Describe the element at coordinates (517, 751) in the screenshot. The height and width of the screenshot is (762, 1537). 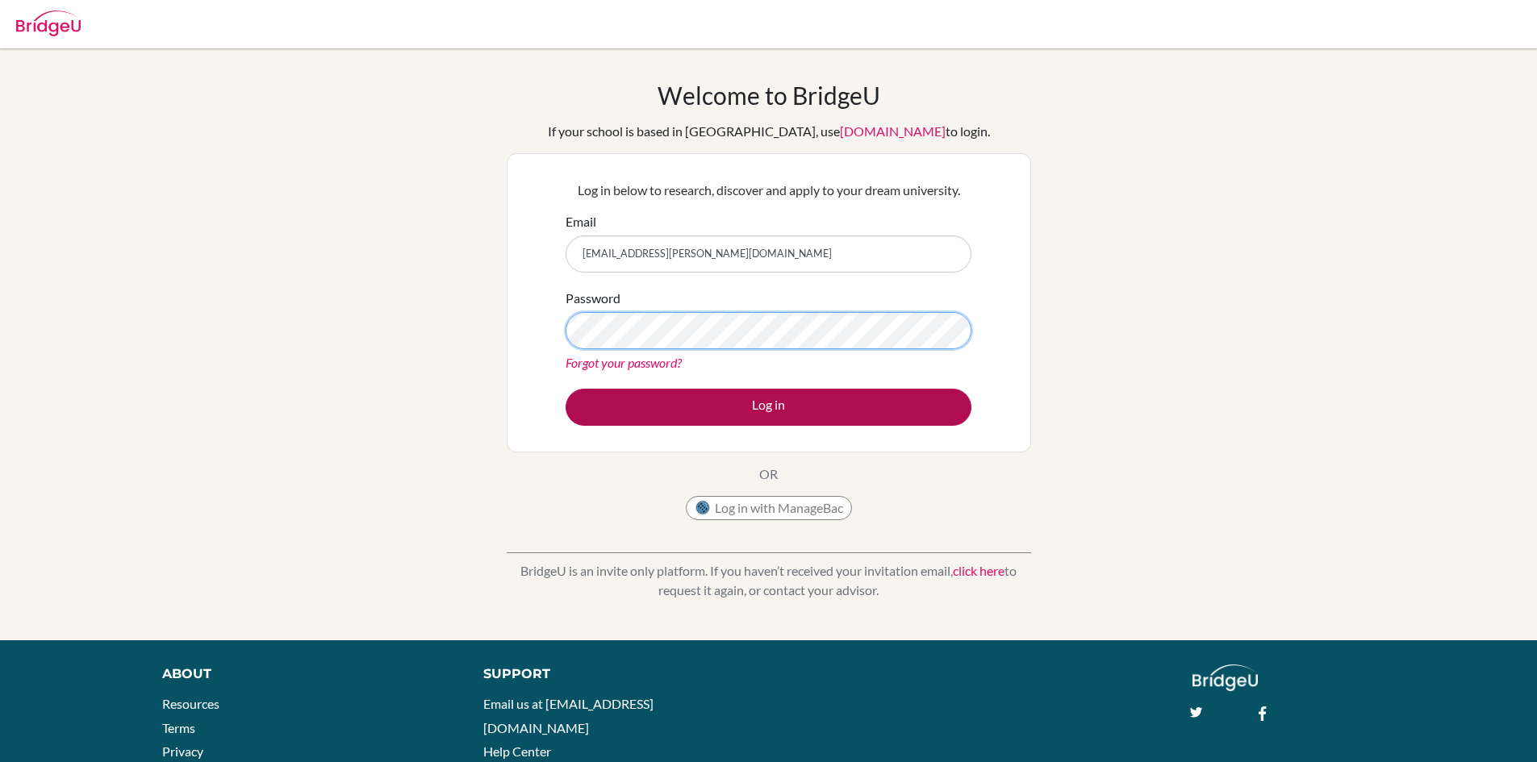
I see `a: Help Center` at that location.